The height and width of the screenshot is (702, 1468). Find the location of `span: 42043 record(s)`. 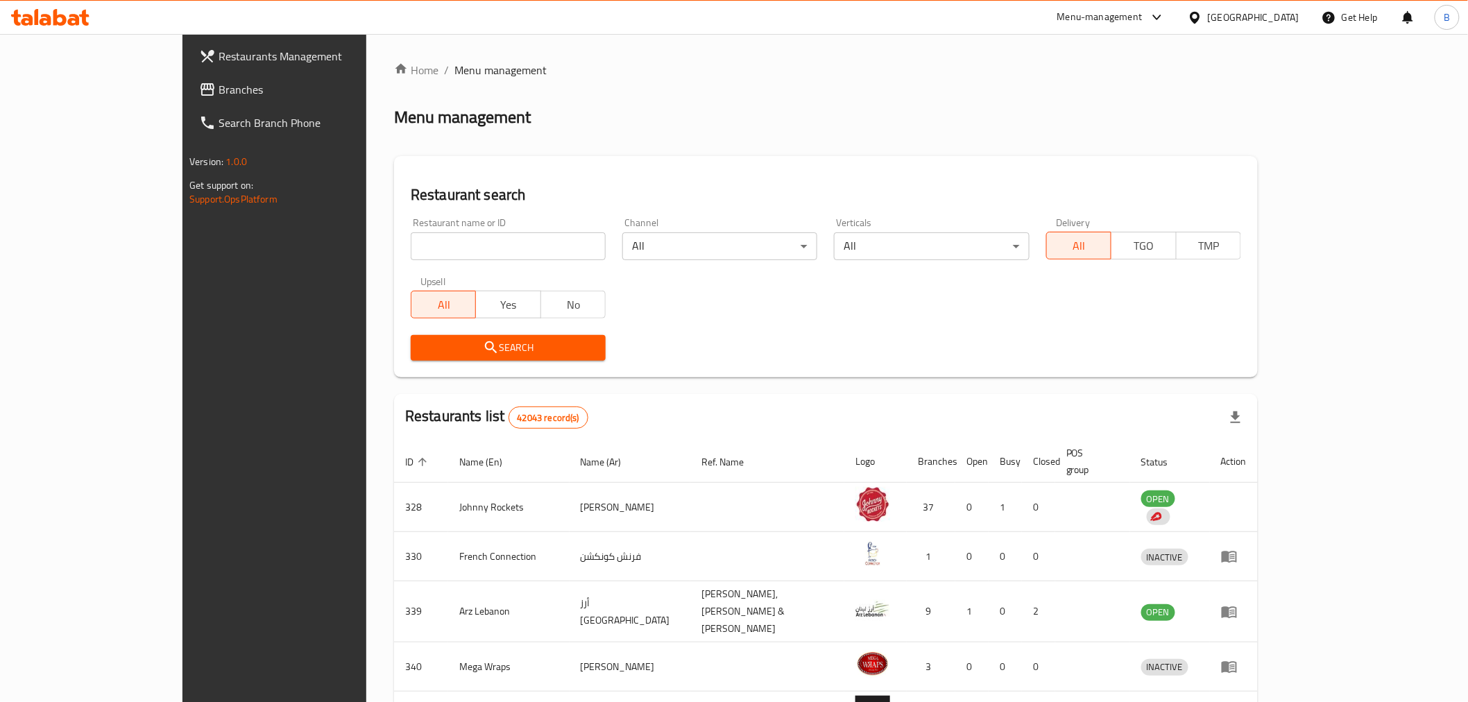

span: 42043 record(s) is located at coordinates (548, 418).